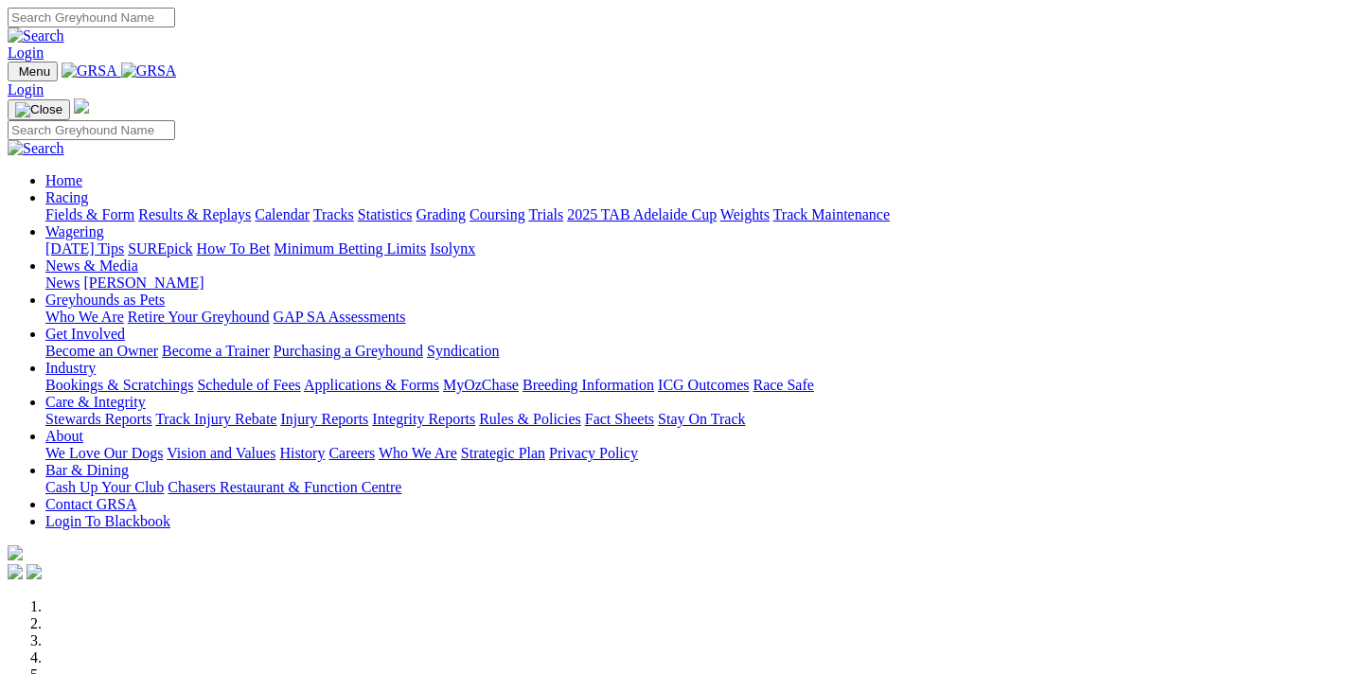 Image resolution: width=1347 pixels, height=674 pixels. I want to click on a: Vision and Values, so click(221, 453).